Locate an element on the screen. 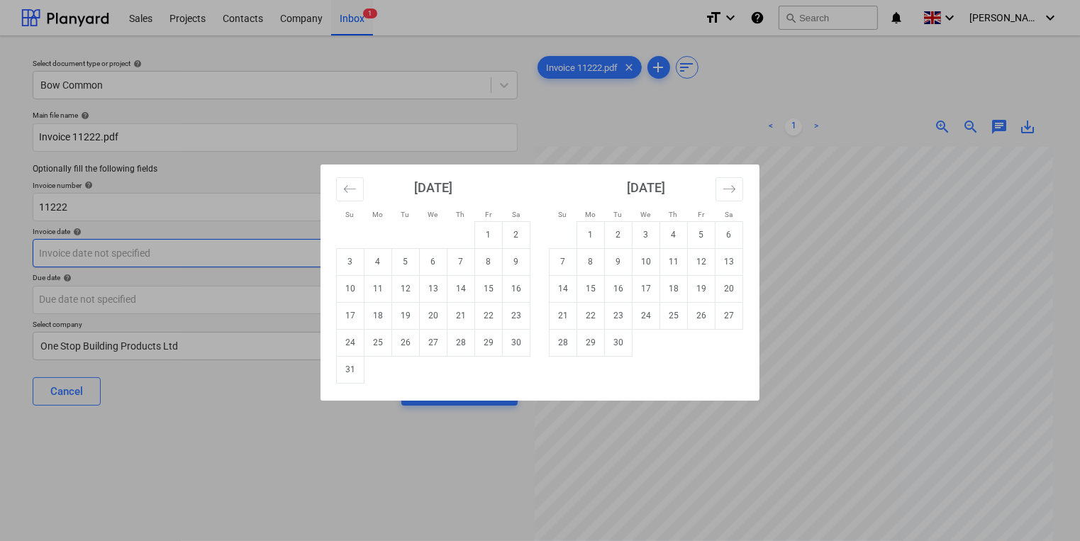 Image resolution: width=1080 pixels, height=541 pixels. td: Friday, August 1, 2025 is located at coordinates (489, 235).